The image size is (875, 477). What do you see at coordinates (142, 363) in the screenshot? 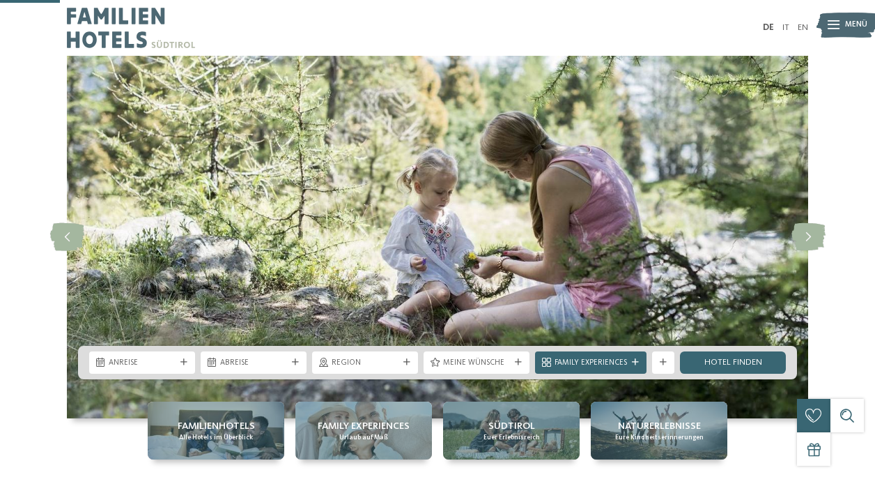
I see `span: Anreise` at bounding box center [142, 363].